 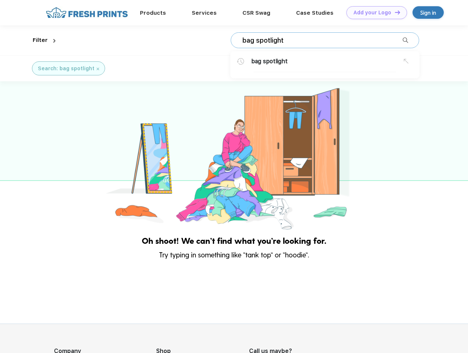 What do you see at coordinates (241, 61) in the screenshot?
I see `img: search_history.svg` at bounding box center [241, 61].